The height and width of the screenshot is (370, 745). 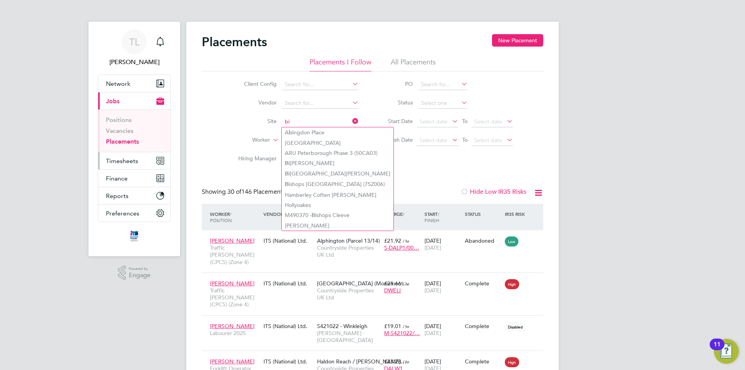 I want to click on a: Positions, so click(x=119, y=119).